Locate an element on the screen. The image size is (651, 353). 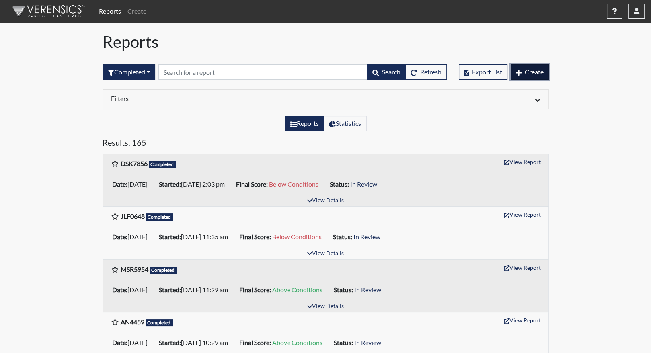
span: Refresh is located at coordinates (431, 72).